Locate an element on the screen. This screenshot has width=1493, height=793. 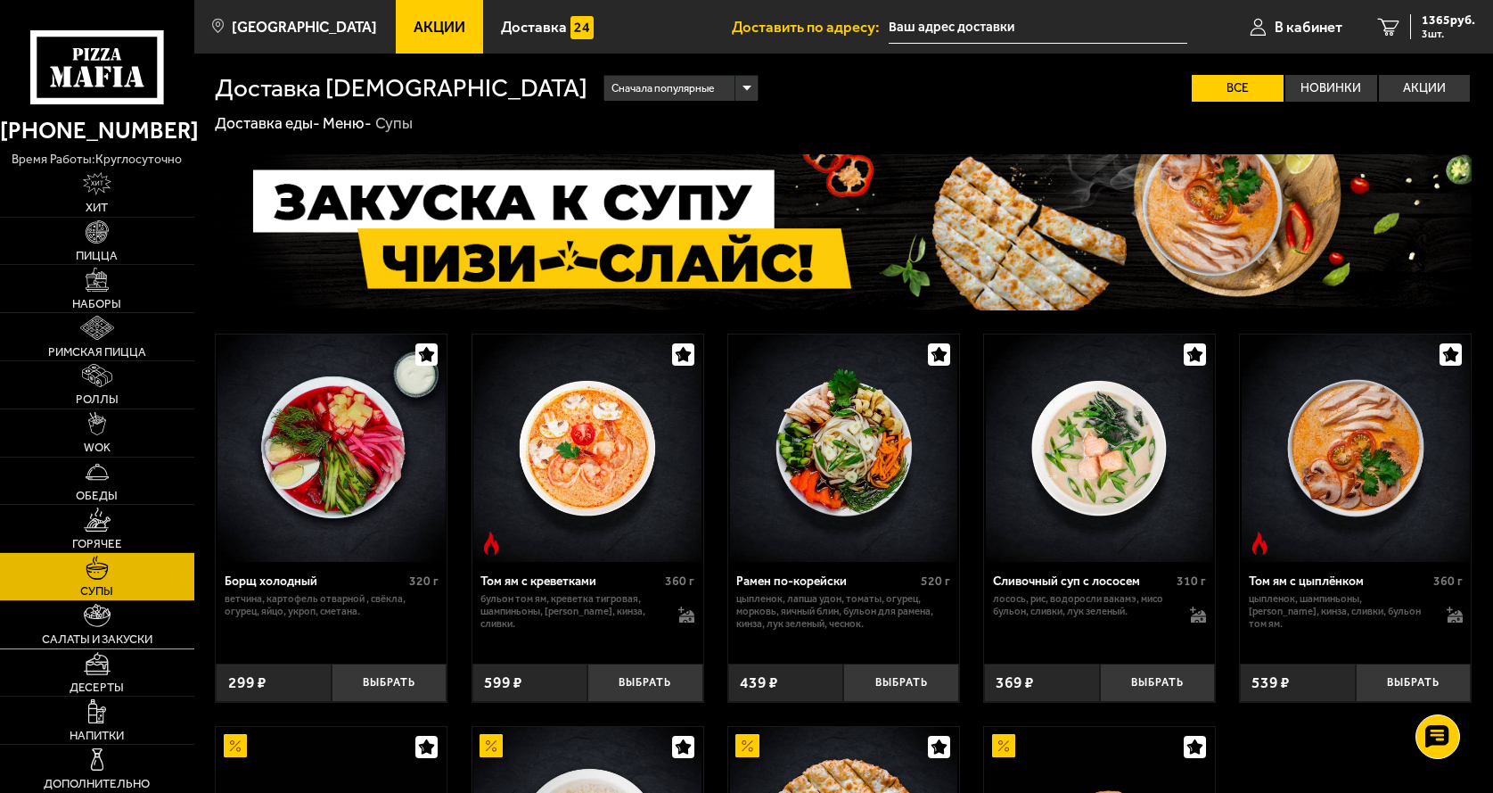
div: Борщ холодный is located at coordinates (315, 581).